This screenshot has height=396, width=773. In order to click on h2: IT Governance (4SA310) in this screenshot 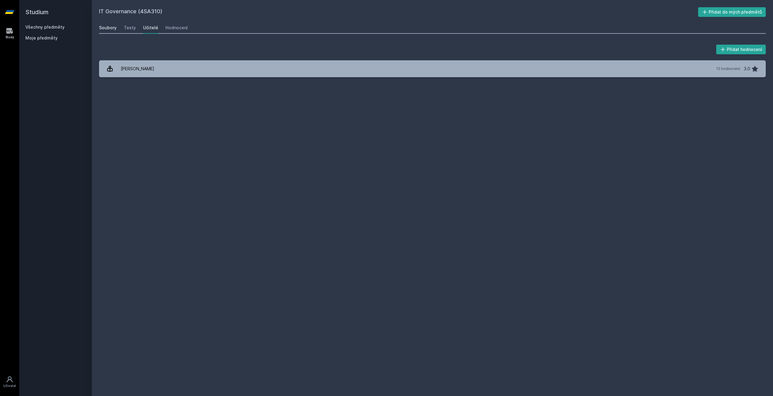, I will do `click(399, 12)`.